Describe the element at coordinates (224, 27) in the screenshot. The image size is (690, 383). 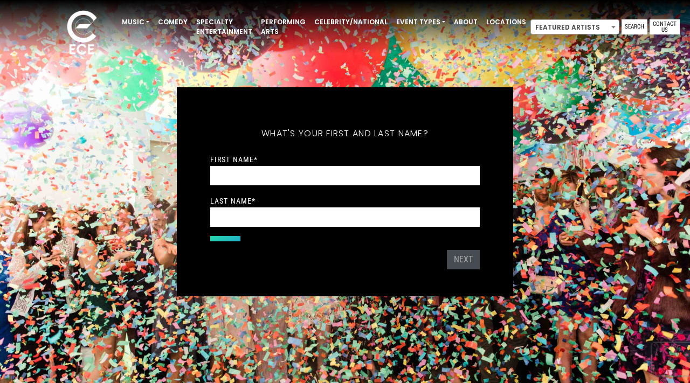
I see `a: Specialty Entertainment` at that location.